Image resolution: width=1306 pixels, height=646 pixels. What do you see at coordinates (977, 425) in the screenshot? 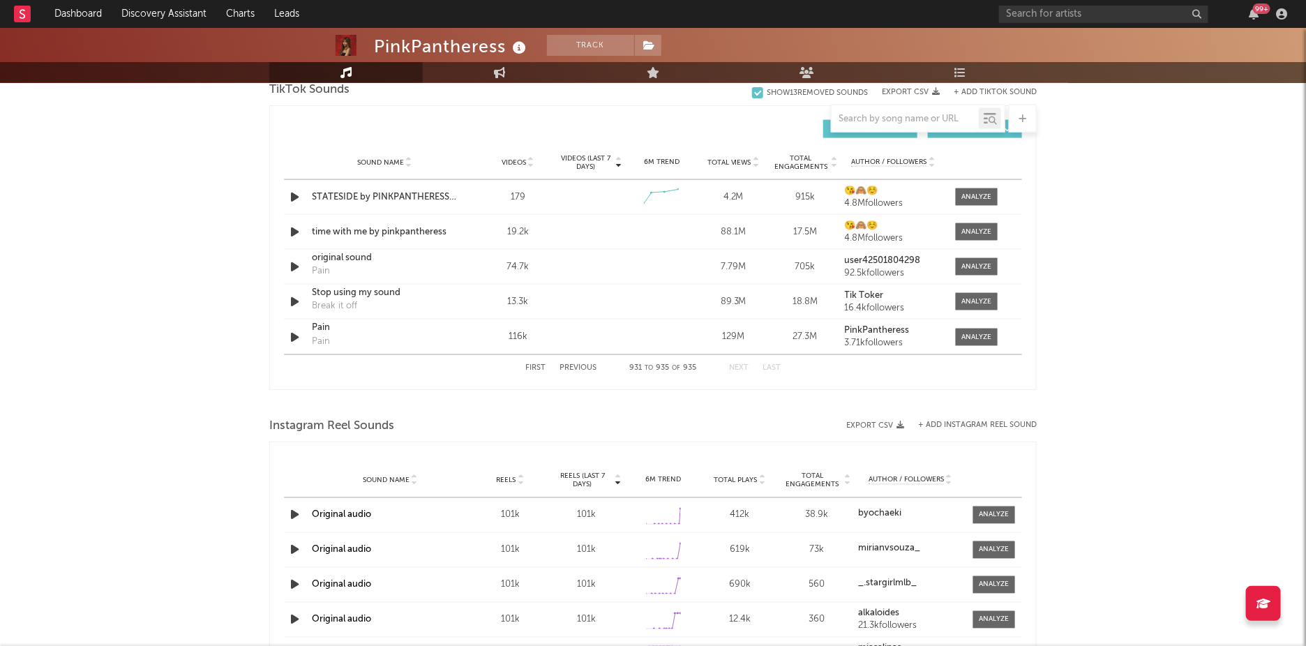
I see `button: + Add Instagram Reel Sound` at bounding box center [977, 425].